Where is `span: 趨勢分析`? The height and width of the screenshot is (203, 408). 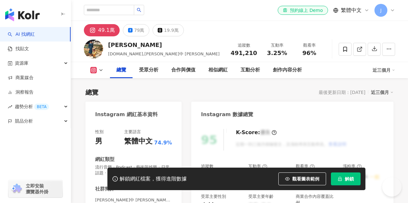 span: 趨勢分析 is located at coordinates (32, 107).